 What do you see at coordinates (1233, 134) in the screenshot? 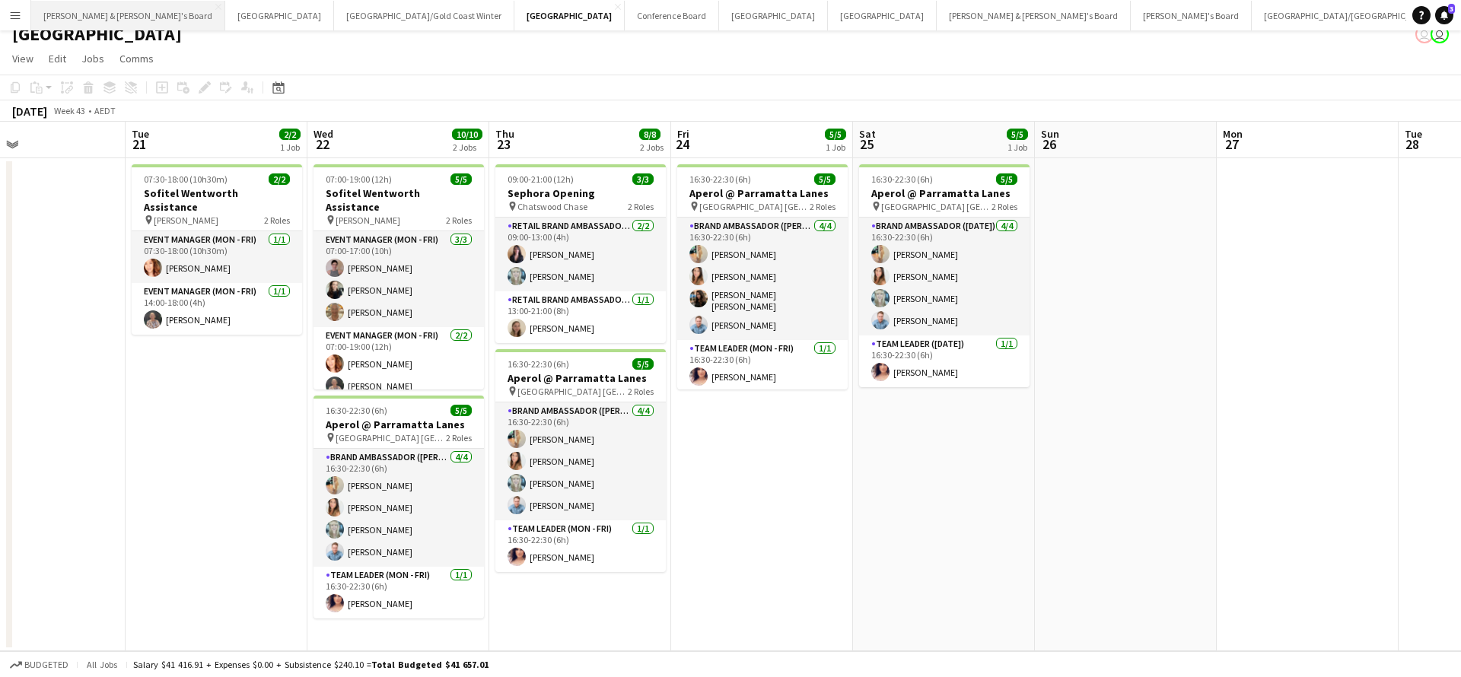
I see `span: Mon` at bounding box center [1233, 134].